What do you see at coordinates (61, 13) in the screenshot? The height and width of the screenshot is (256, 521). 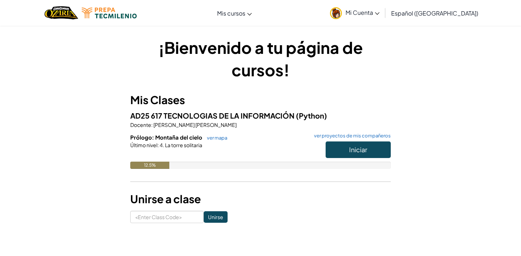 I see `img: Home` at bounding box center [61, 13].